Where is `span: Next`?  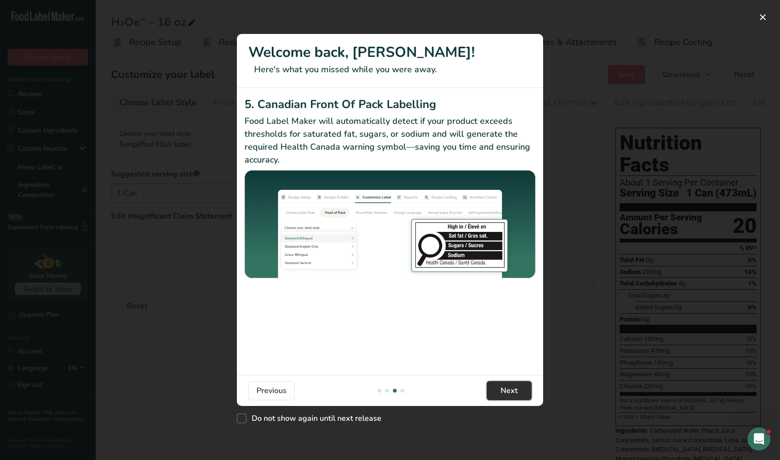 span: Next is located at coordinates (509, 391).